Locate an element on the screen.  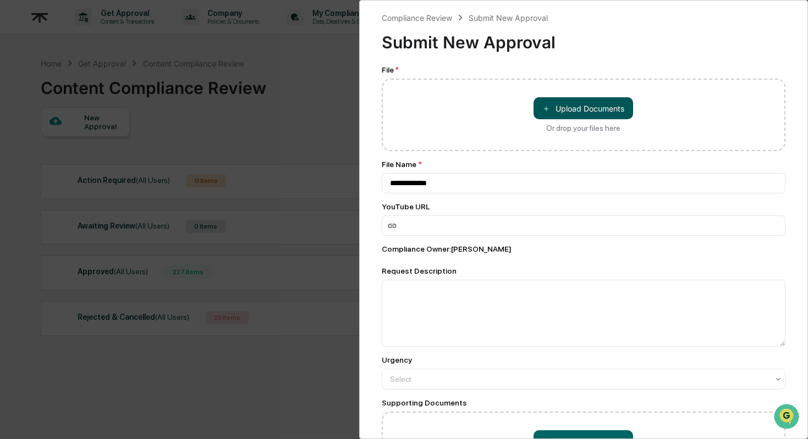
img: f2157a4c-a0d3-4daa-907e-bb6f0de503a5-1751232295721 is located at coordinates (14, 14).